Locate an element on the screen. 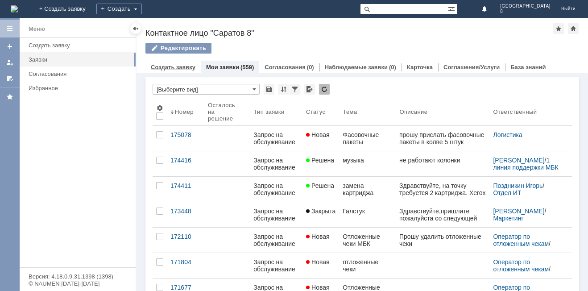 Image resolution: width=588 pixels, height=291 pixels. a: 174416 is located at coordinates (186, 164).